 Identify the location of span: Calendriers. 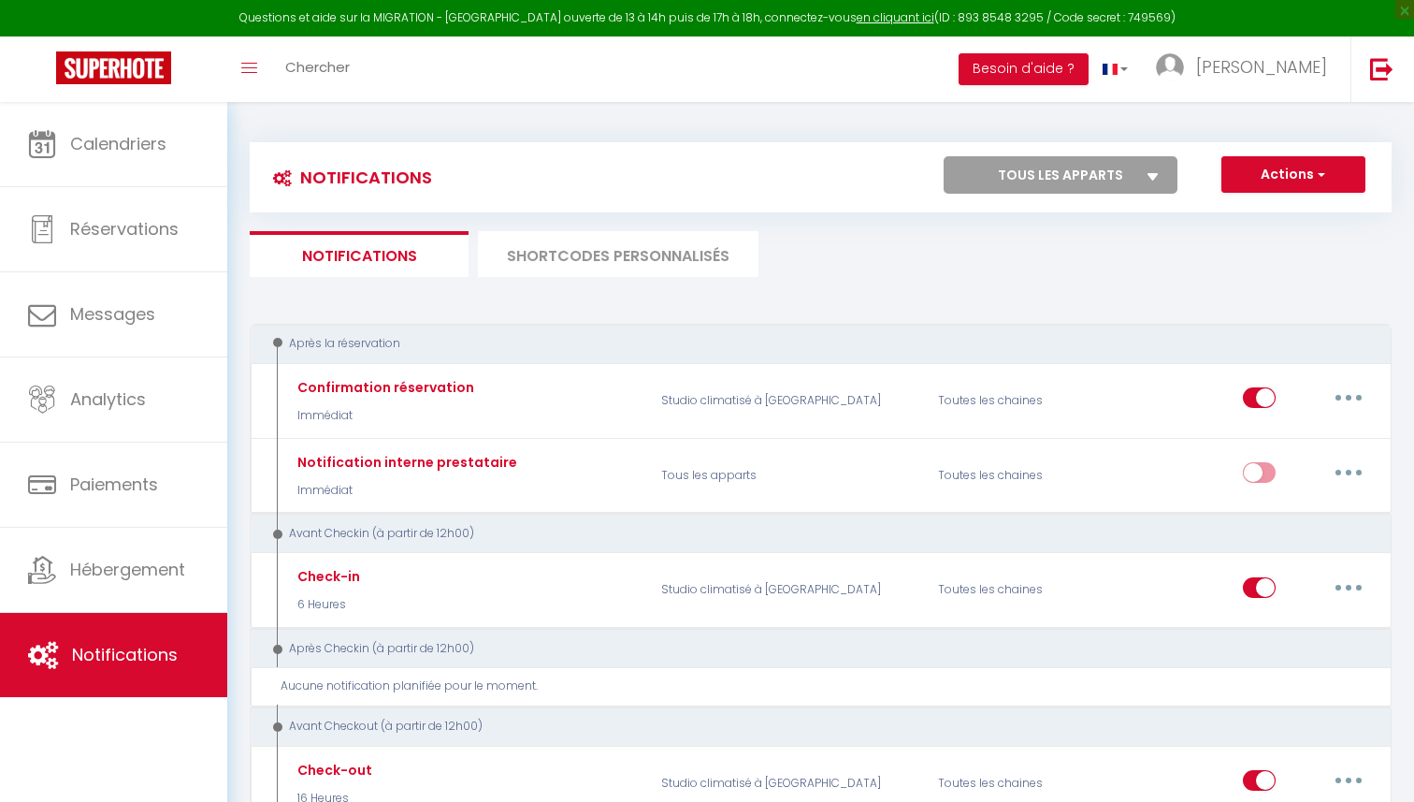
(118, 143).